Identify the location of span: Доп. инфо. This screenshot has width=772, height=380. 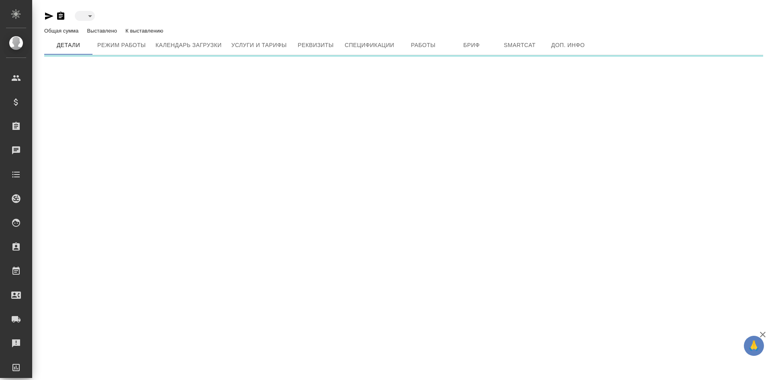
(568, 45).